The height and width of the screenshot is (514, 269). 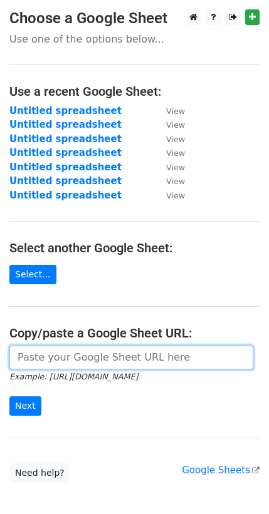 I want to click on h4: Copy/paste a Google Sheet URL:, so click(x=134, y=333).